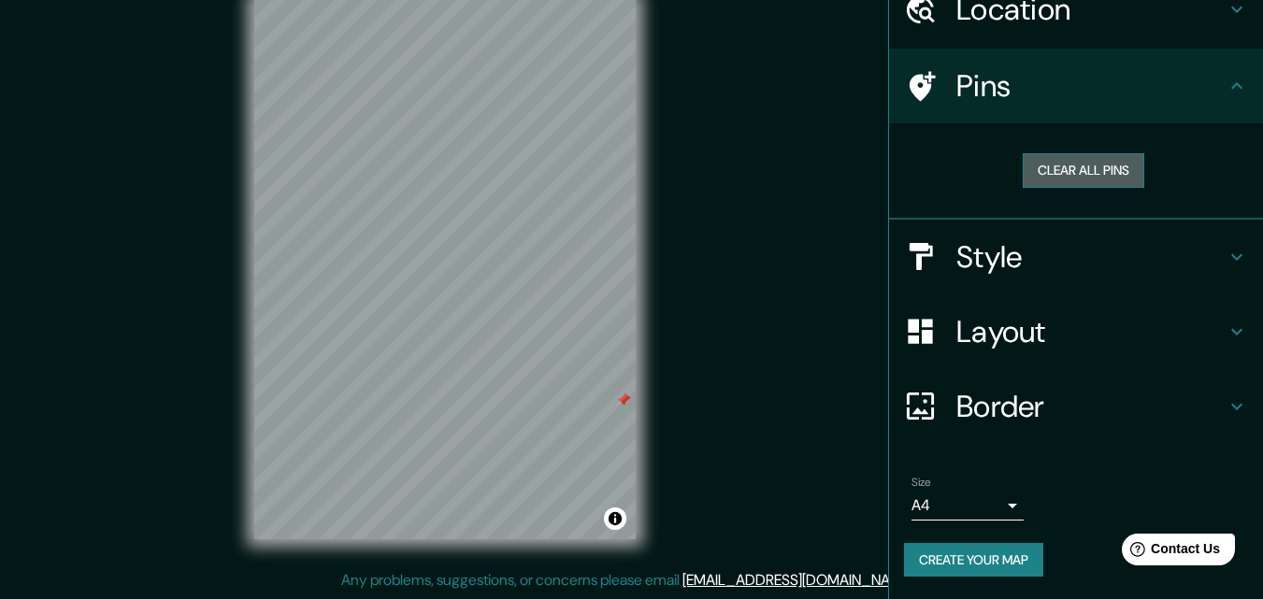 This screenshot has width=1263, height=599. What do you see at coordinates (1091, 332) in the screenshot?
I see `h4: Layout` at bounding box center [1091, 332].